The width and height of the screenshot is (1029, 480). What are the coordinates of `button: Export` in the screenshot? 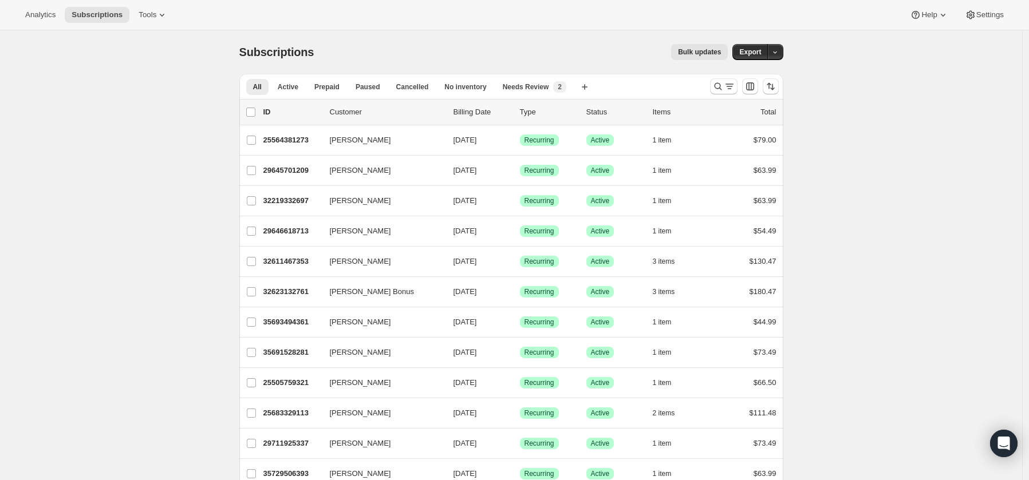 It's located at (750, 52).